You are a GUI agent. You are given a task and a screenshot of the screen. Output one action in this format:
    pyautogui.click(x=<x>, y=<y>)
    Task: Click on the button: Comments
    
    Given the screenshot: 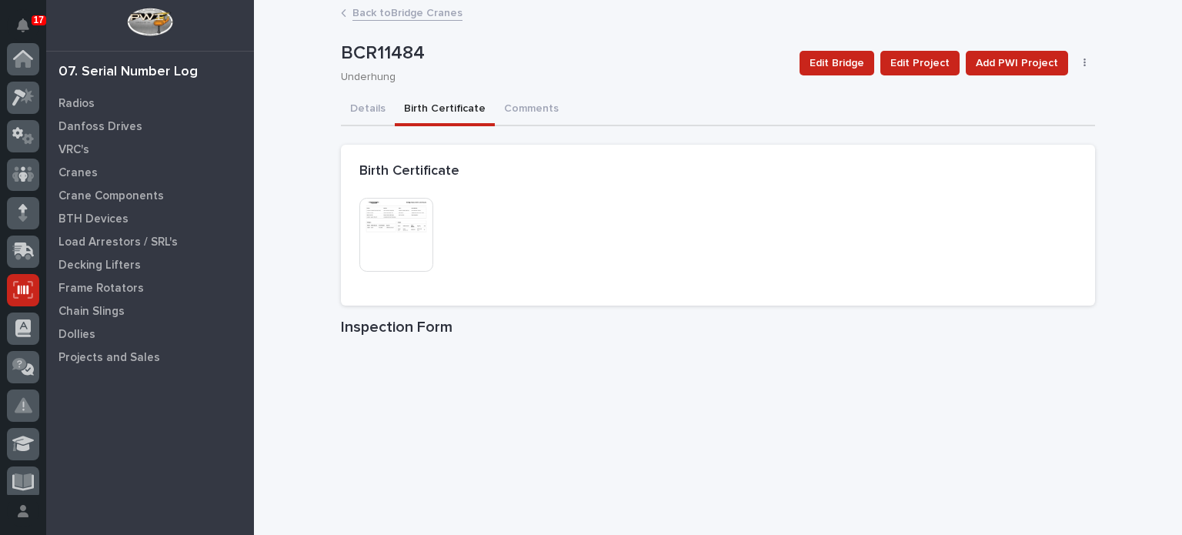 What is the action you would take?
    pyautogui.click(x=531, y=110)
    